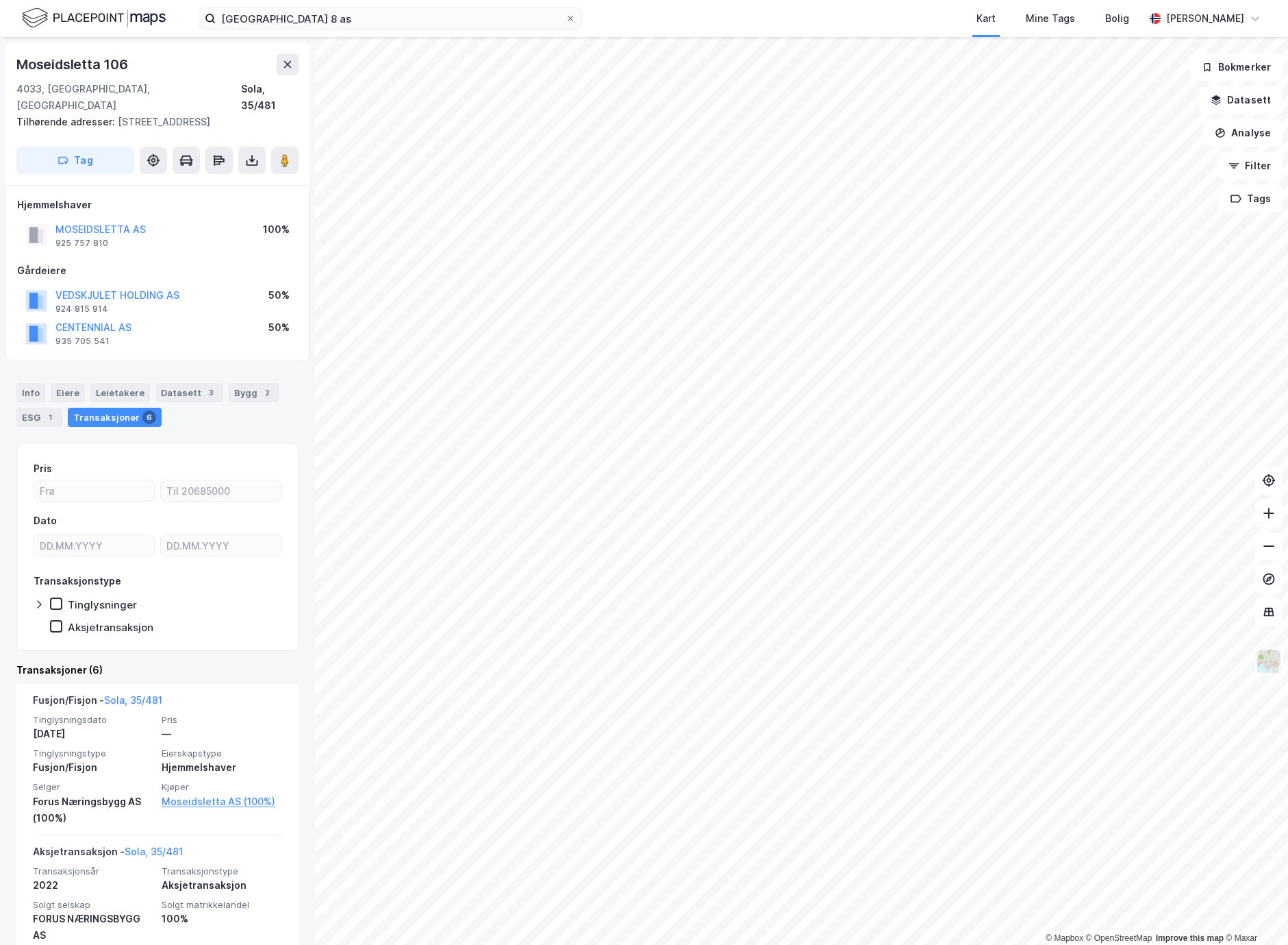  I want to click on button: Analyse, so click(1243, 133).